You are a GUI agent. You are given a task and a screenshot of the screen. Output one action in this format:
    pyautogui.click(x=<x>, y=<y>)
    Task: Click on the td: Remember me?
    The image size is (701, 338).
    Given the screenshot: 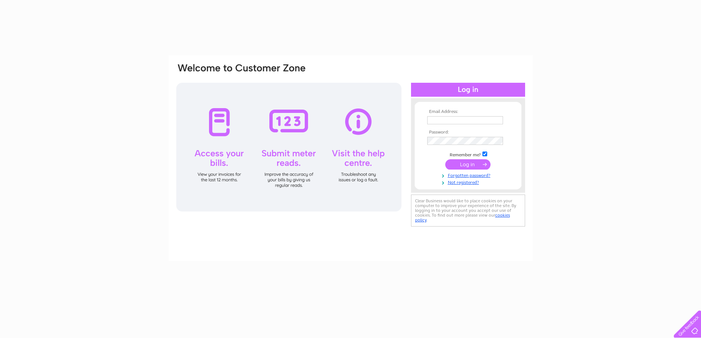 What is the action you would take?
    pyautogui.click(x=468, y=154)
    